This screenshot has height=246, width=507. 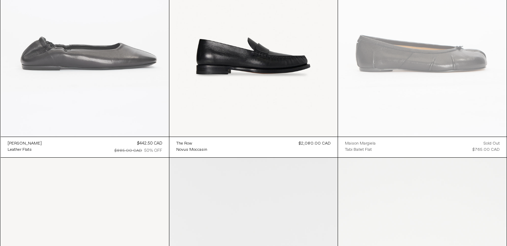 I want to click on a: The Row, so click(x=192, y=143).